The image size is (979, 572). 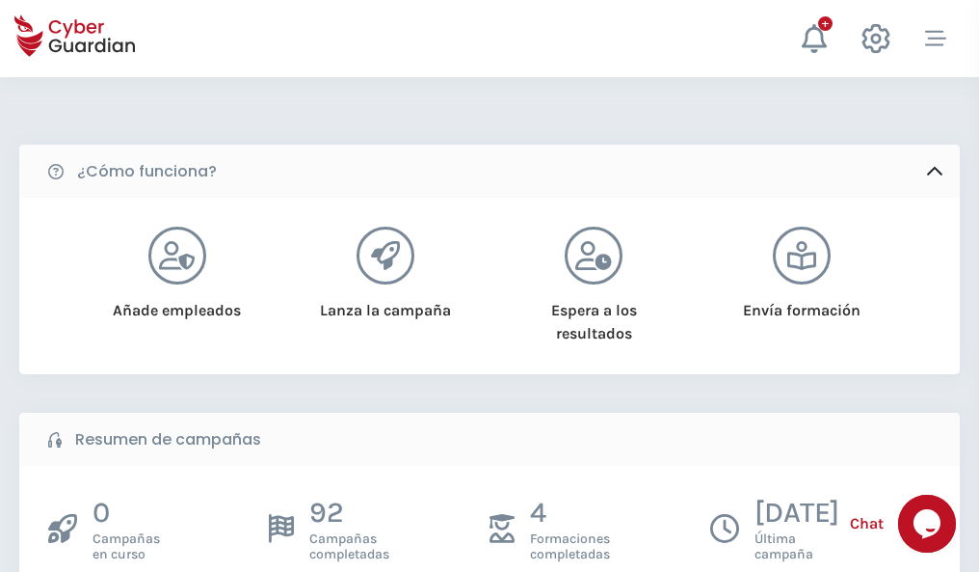 I want to click on span: Formaciones completadas, so click(x=570, y=547).